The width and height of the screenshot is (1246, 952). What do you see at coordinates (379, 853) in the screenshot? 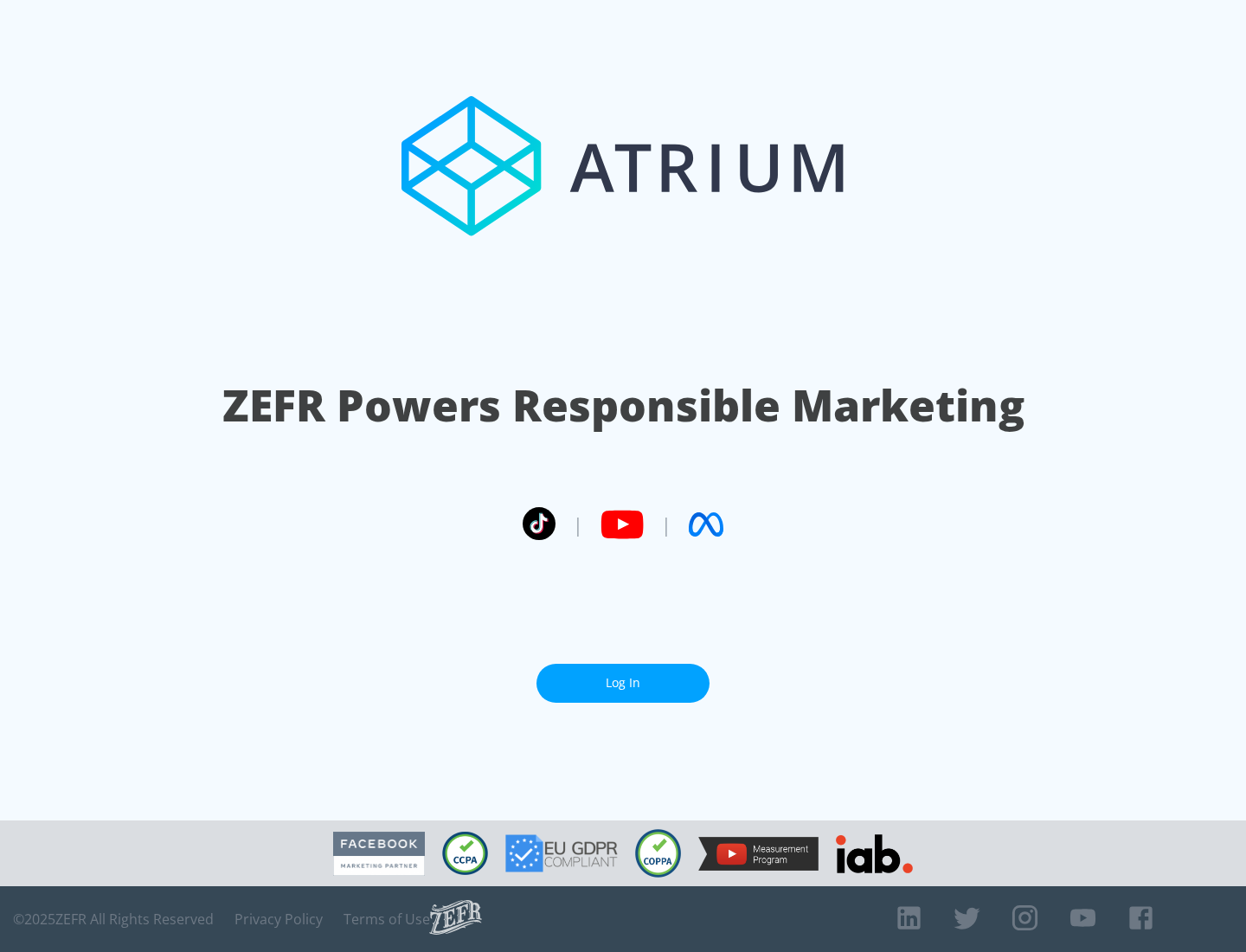
I see `img: Facebook Marketing Partner` at bounding box center [379, 853].